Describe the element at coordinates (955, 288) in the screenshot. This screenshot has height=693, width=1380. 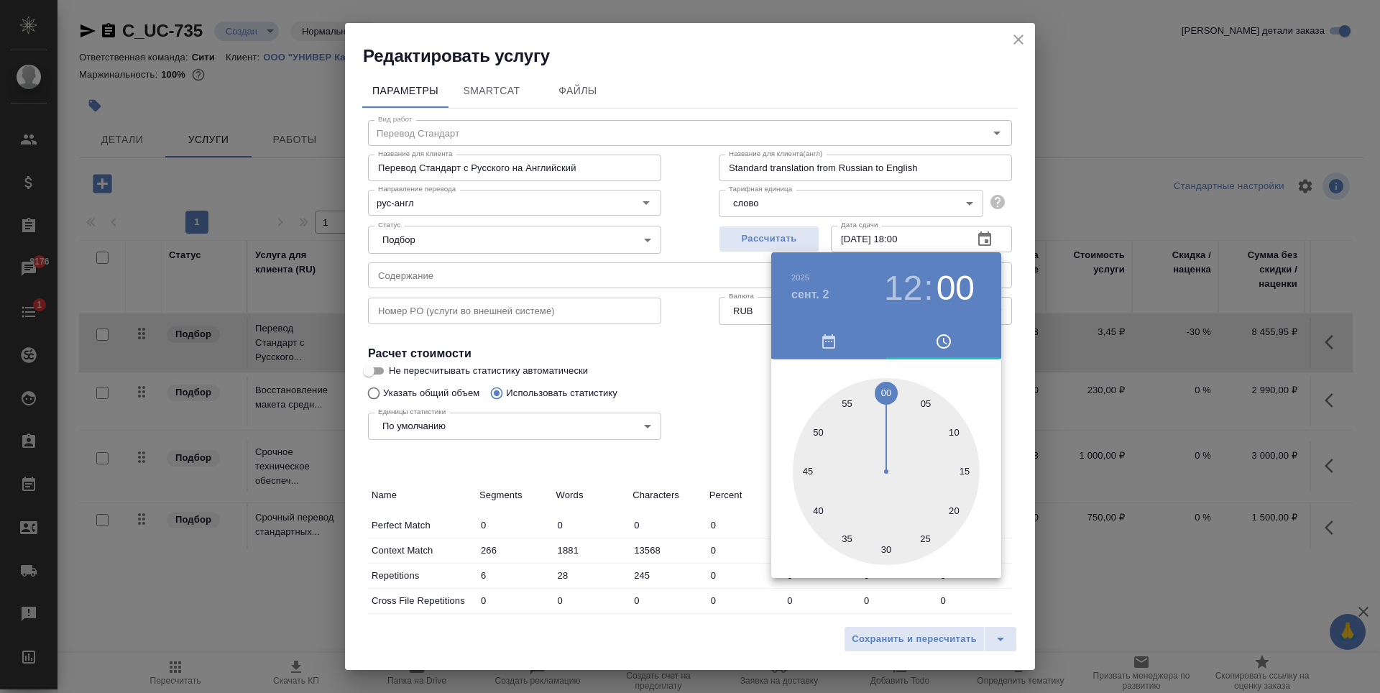
I see `button: 00` at that location.